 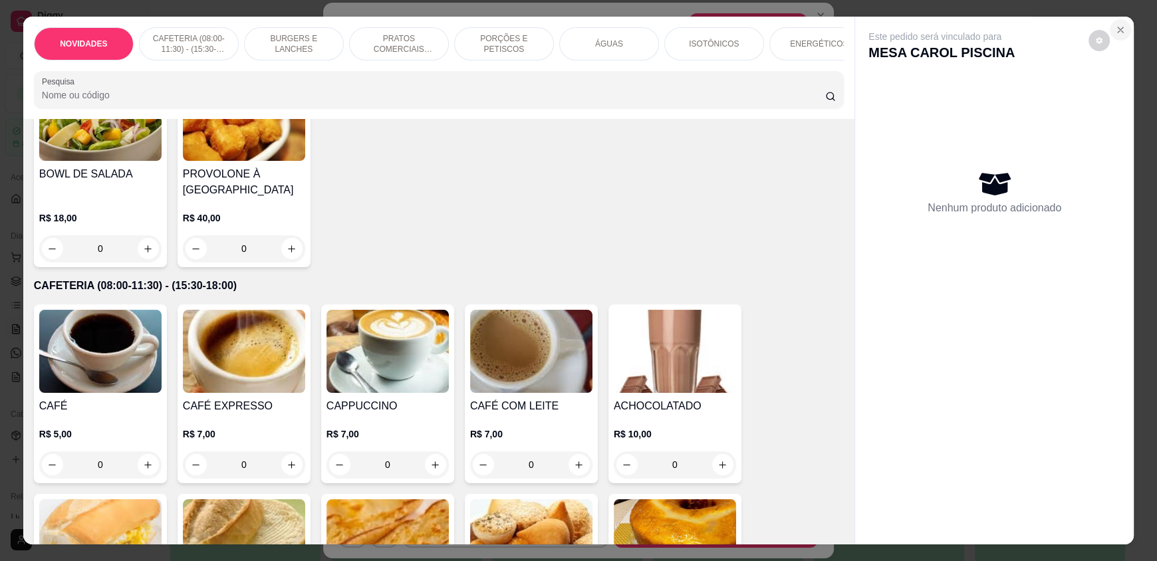 I want to click on label: Pesquisa, so click(x=60, y=81).